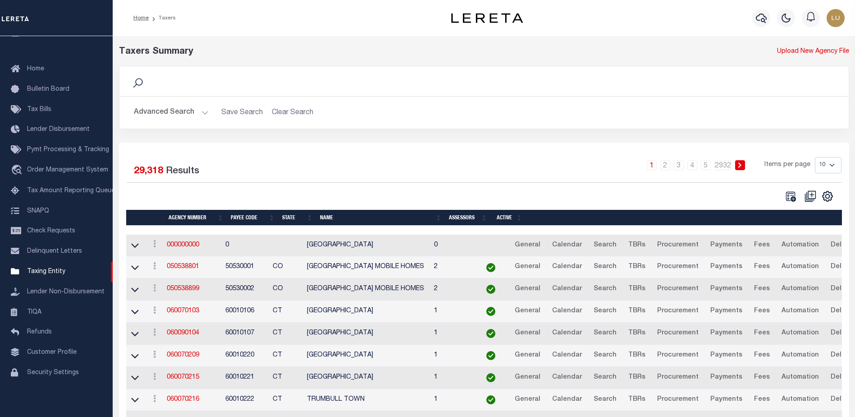 The width and height of the screenshot is (855, 417). Describe the element at coordinates (18, 170) in the screenshot. I see `i: travel_explore` at that location.